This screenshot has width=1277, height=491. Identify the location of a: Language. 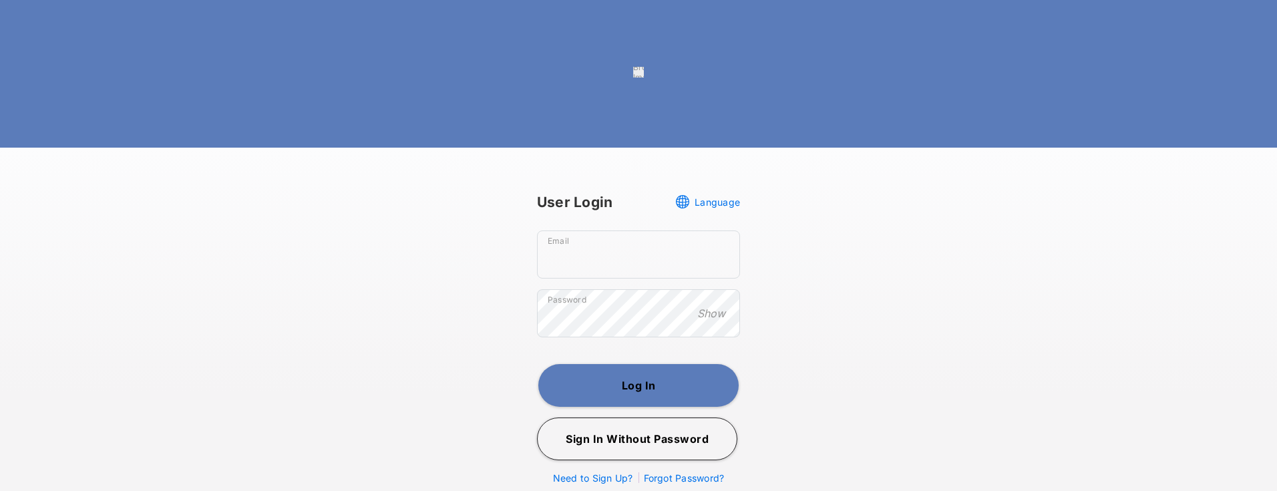
(708, 202).